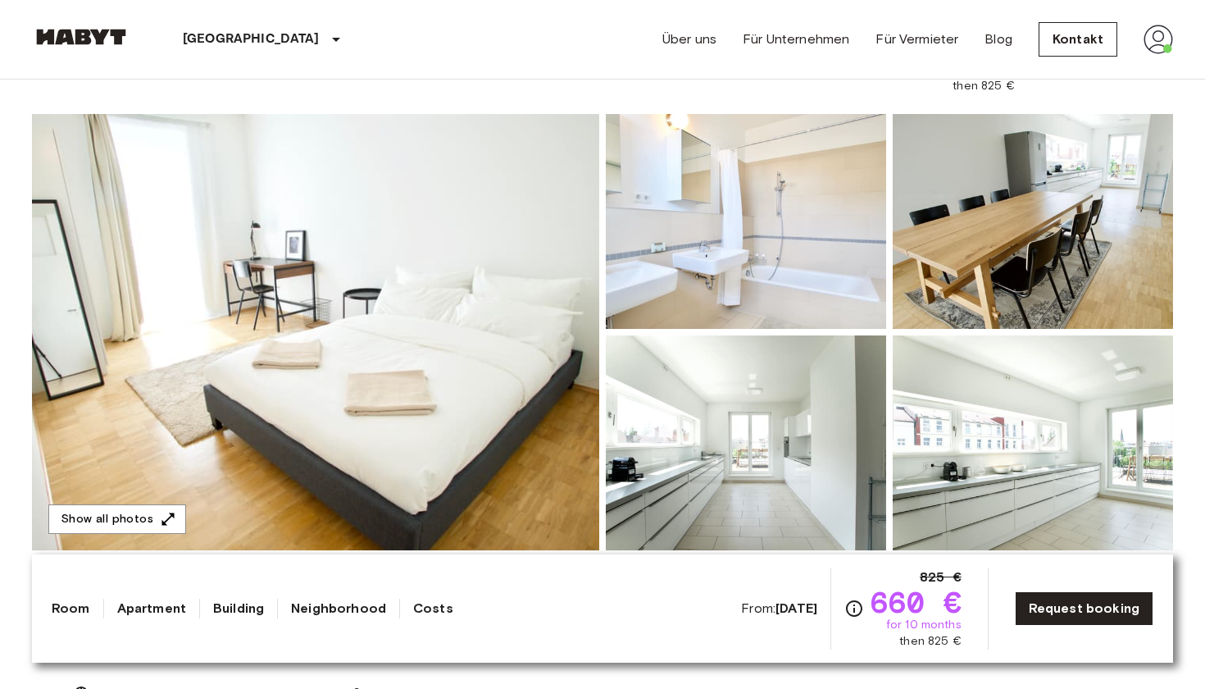  I want to click on a: Kontakt, so click(1078, 39).